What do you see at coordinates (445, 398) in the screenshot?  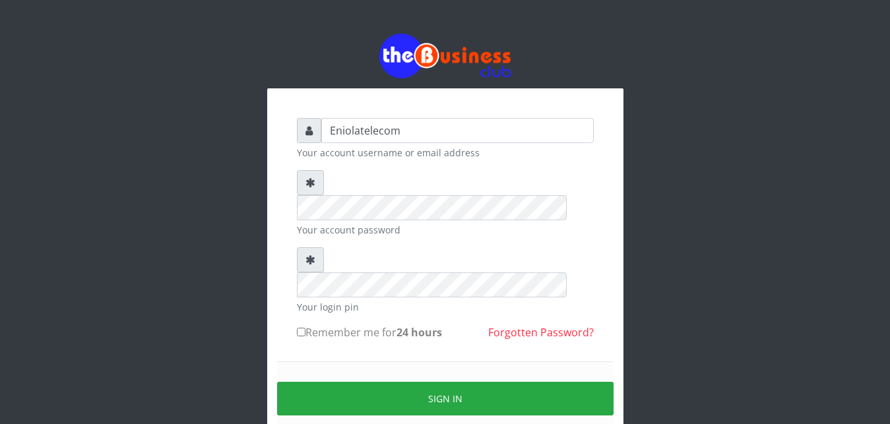 I see `button: Sign in` at bounding box center [445, 398].